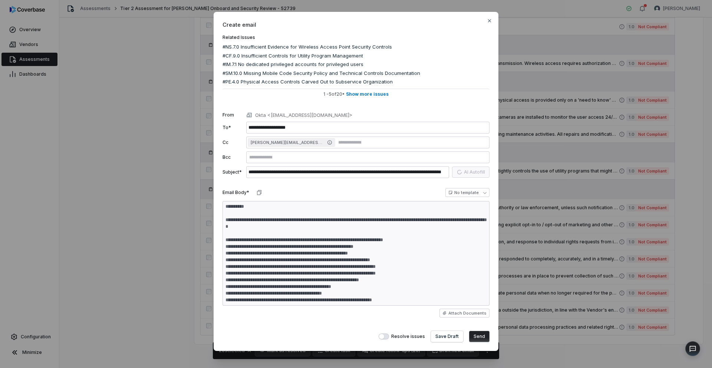 This screenshot has width=712, height=368. What do you see at coordinates (293, 65) in the screenshot?
I see `span: #IM.7.1 No dedicated privileged accounts for privileged users` at bounding box center [293, 65].